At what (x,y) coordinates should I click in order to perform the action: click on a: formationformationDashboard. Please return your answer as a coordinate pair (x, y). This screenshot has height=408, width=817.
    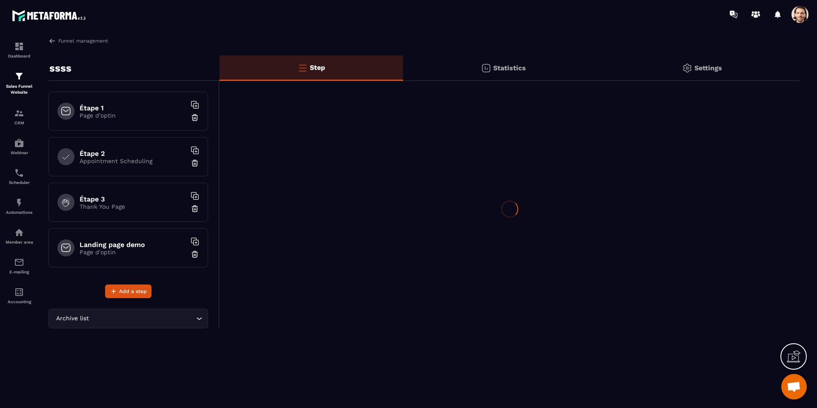
    Looking at the image, I should click on (19, 50).